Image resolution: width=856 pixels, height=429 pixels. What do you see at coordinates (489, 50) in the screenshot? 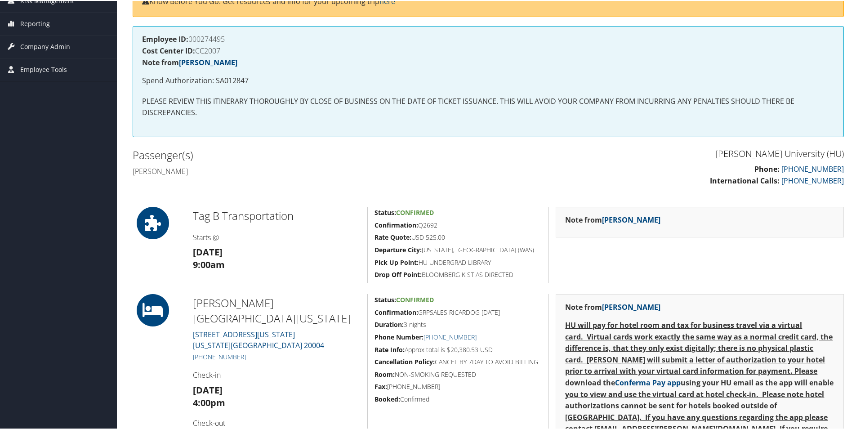
I see `h4: CC2007` at bounding box center [489, 50].